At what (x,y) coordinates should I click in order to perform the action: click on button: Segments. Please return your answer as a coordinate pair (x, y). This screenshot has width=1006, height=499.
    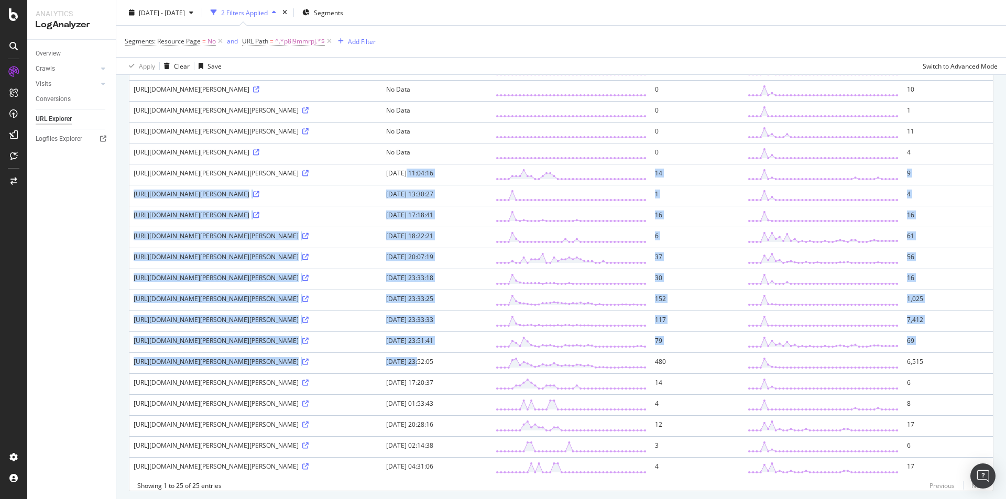
    Looking at the image, I should click on (323, 13).